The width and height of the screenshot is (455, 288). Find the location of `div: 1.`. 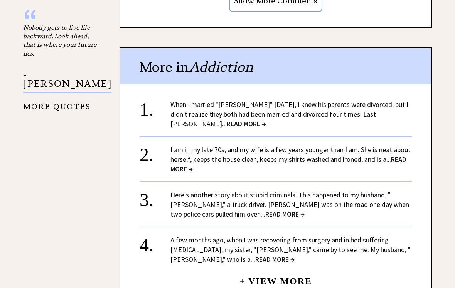

div: 1. is located at coordinates (155, 107).